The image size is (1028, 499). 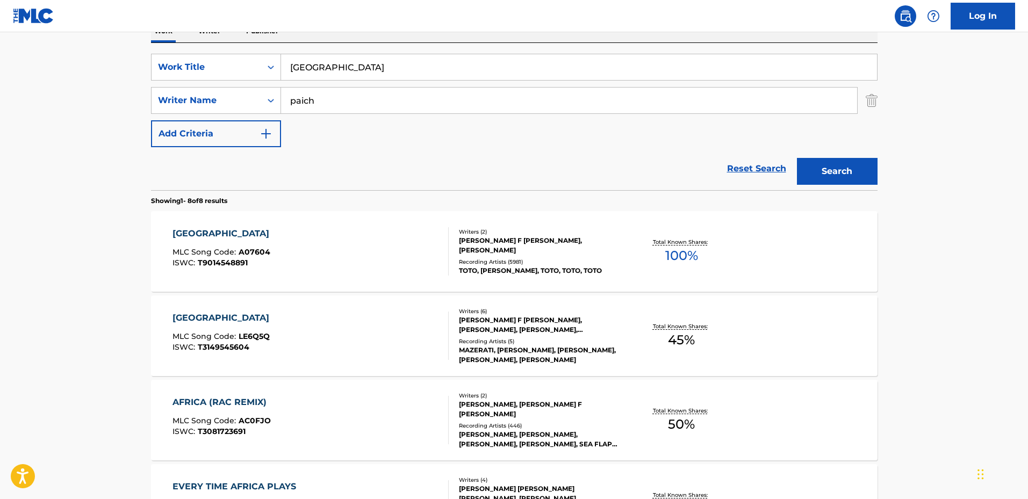 What do you see at coordinates (981, 474) in the screenshot?
I see `div: Drag` at bounding box center [981, 474].